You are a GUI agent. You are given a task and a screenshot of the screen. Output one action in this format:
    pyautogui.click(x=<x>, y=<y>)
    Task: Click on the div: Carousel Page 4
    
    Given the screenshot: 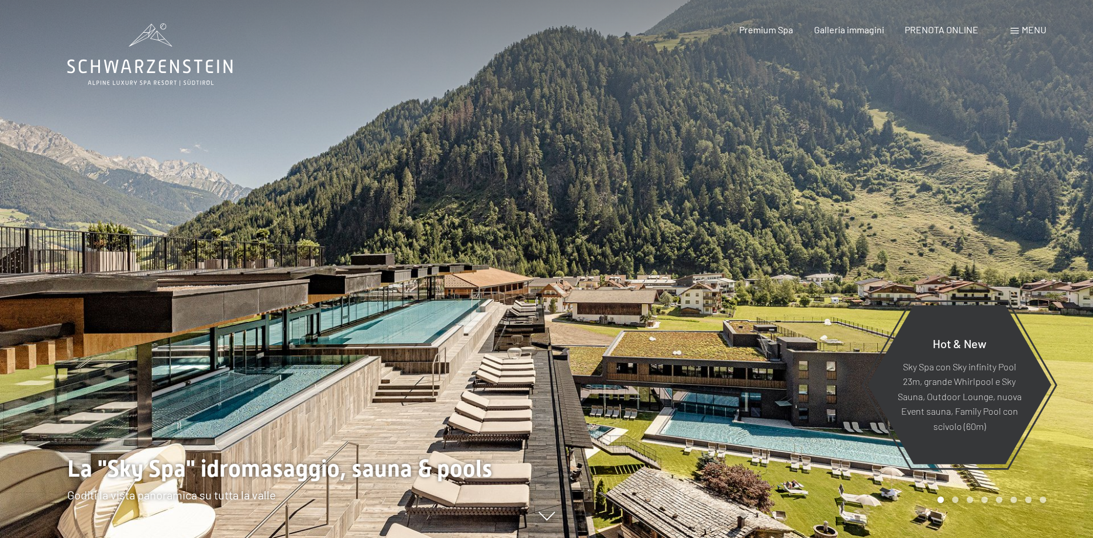 What is the action you would take?
    pyautogui.click(x=984, y=500)
    